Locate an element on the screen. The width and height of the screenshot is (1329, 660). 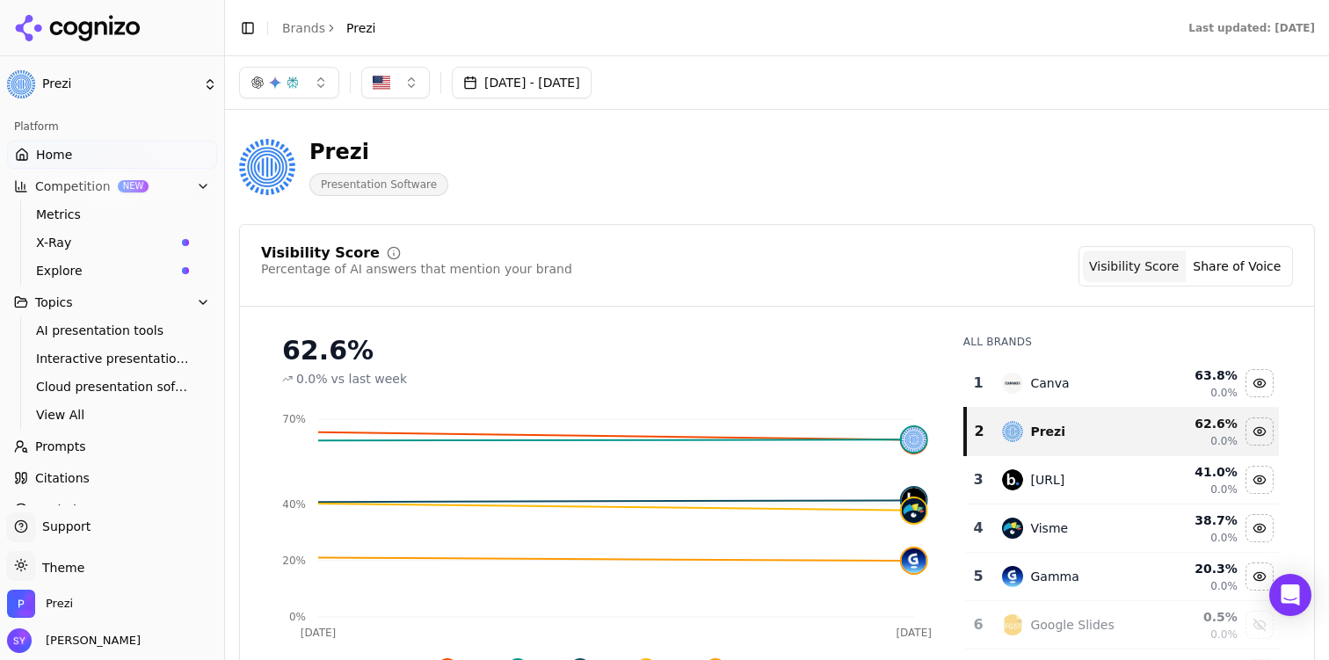
span: Support is located at coordinates (62, 527).